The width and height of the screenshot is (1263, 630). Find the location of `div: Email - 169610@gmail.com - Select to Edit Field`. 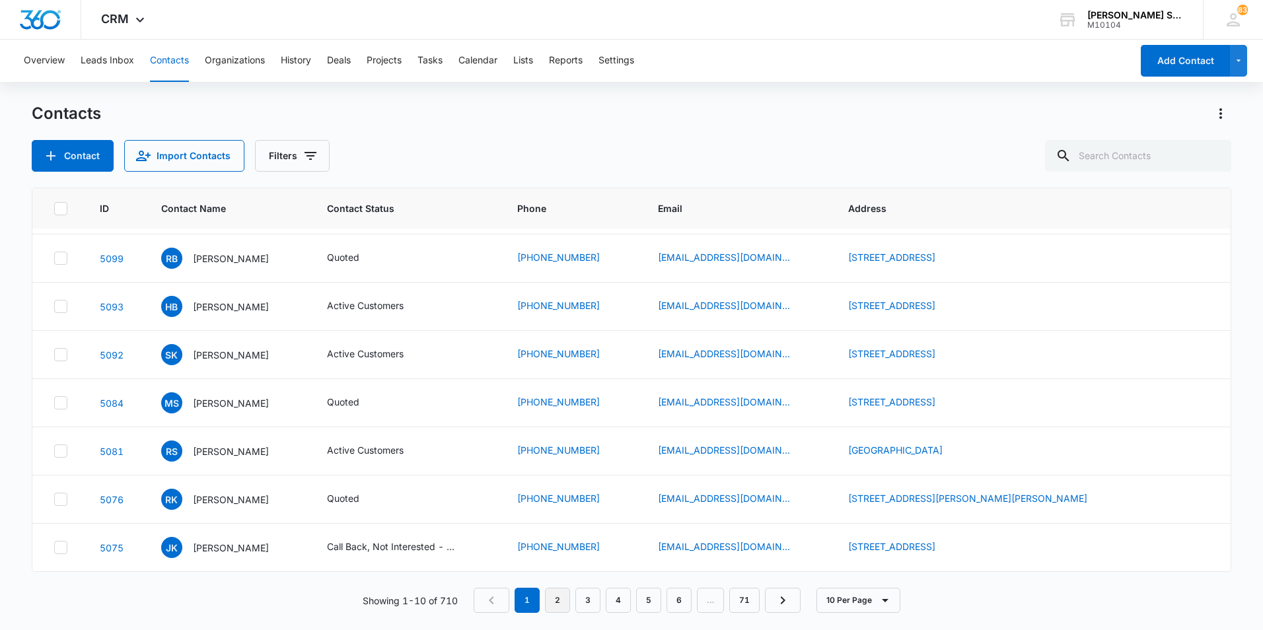

div: Email - 169610@gmail.com - Select to Edit Field is located at coordinates (736, 548).